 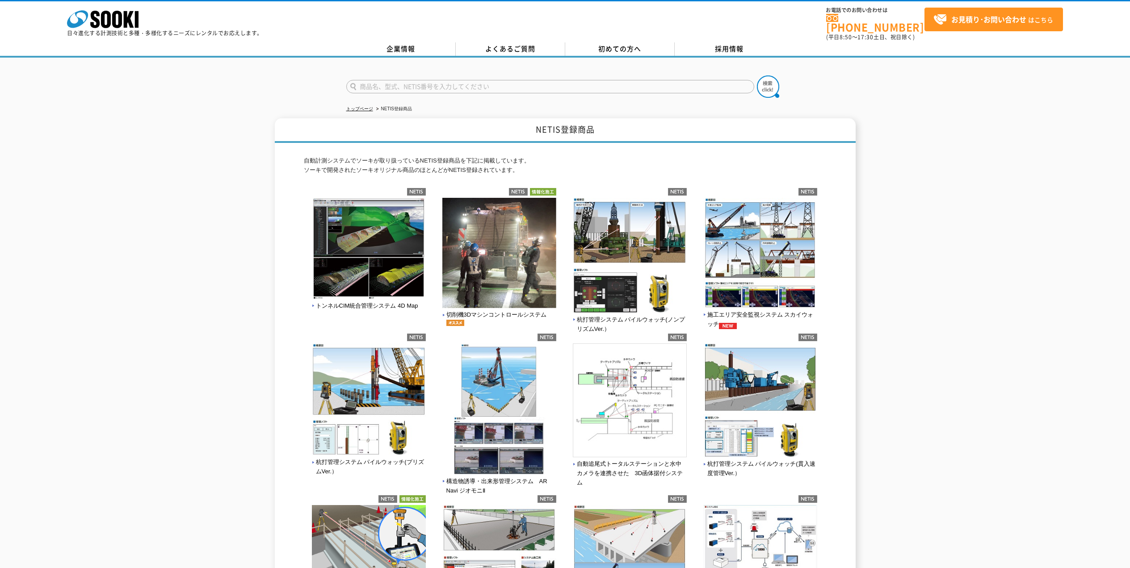 What do you see at coordinates (360, 109) in the screenshot?
I see `a: トップページ` at bounding box center [360, 109].